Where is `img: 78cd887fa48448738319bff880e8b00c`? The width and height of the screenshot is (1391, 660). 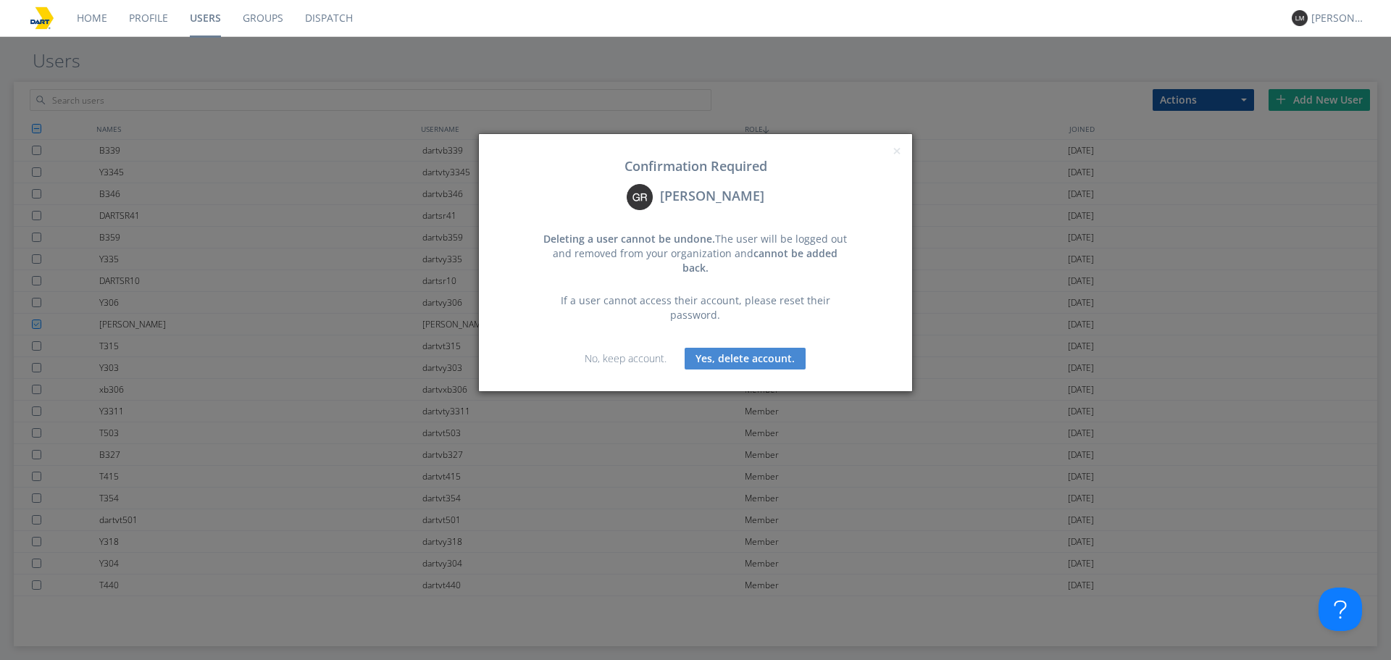 img: 78cd887fa48448738319bff880e8b00c is located at coordinates (42, 18).